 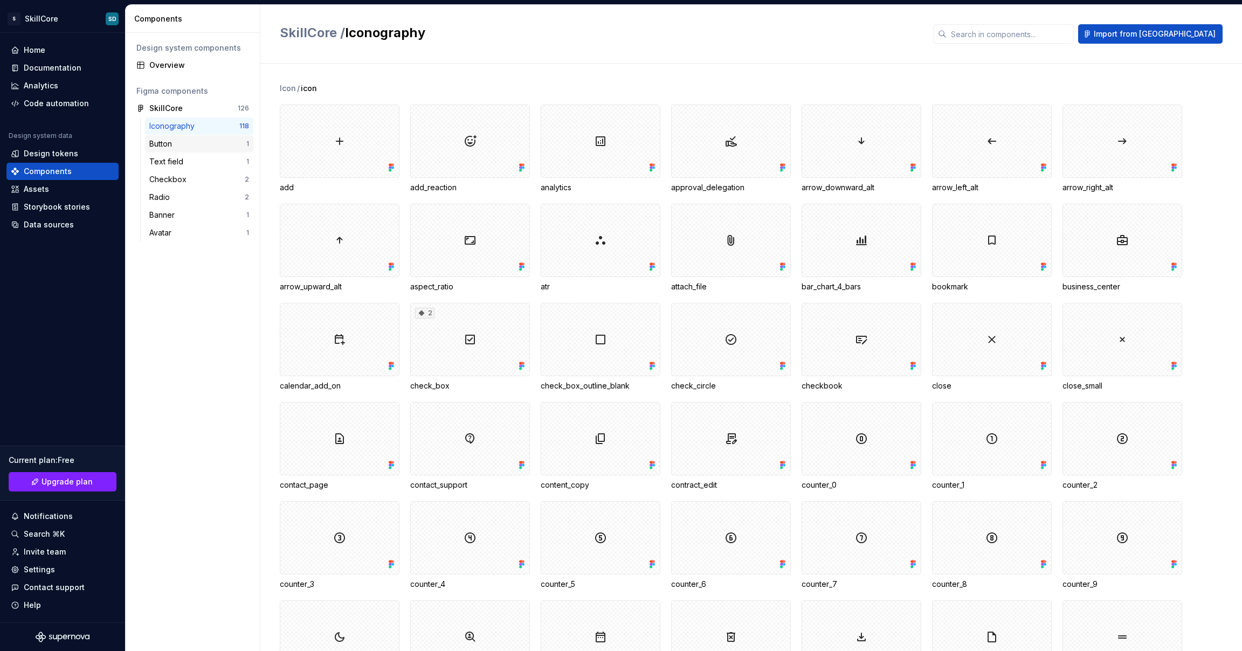 What do you see at coordinates (63, 68) in the screenshot?
I see `a: Documentation` at bounding box center [63, 68].